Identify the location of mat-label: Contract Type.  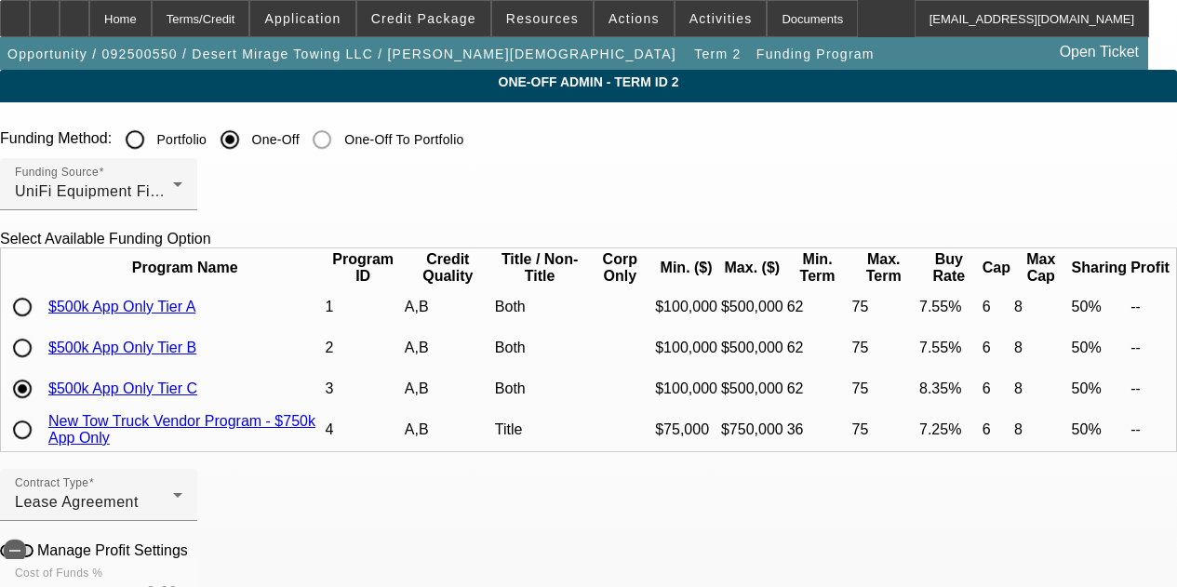
(51, 483).